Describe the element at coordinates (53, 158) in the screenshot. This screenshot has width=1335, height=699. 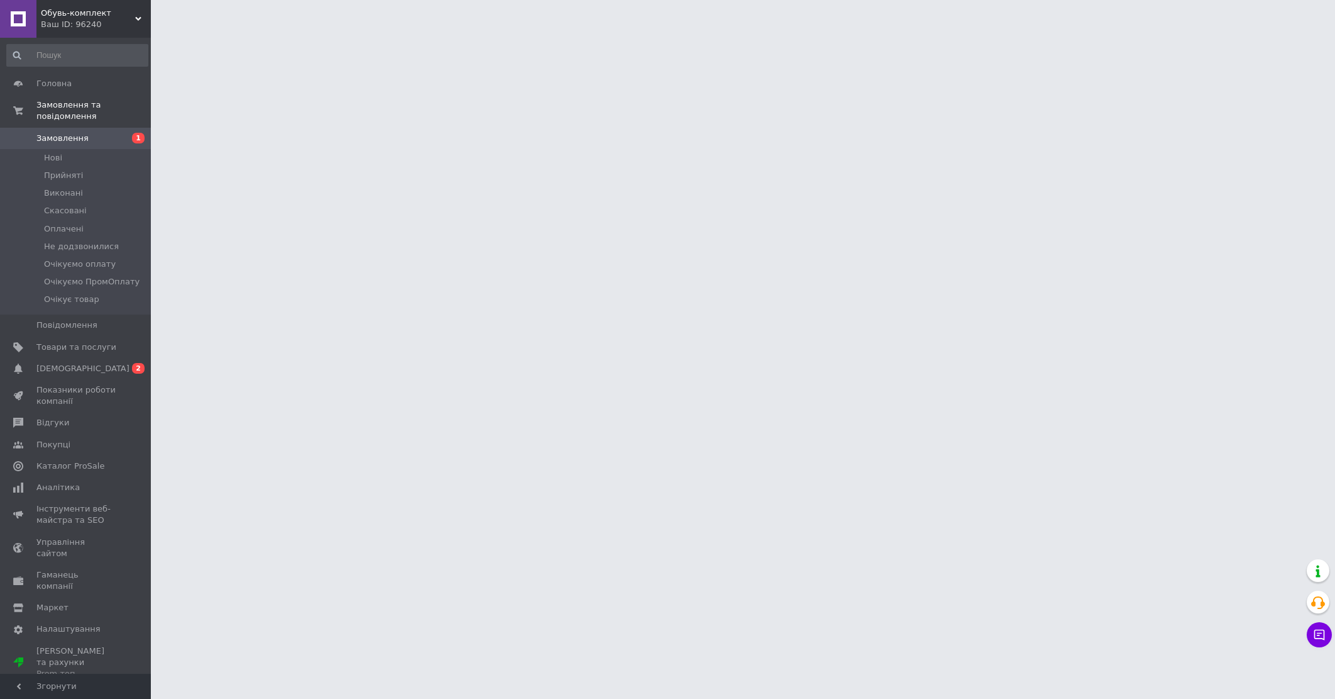
I see `span: Нові` at that location.